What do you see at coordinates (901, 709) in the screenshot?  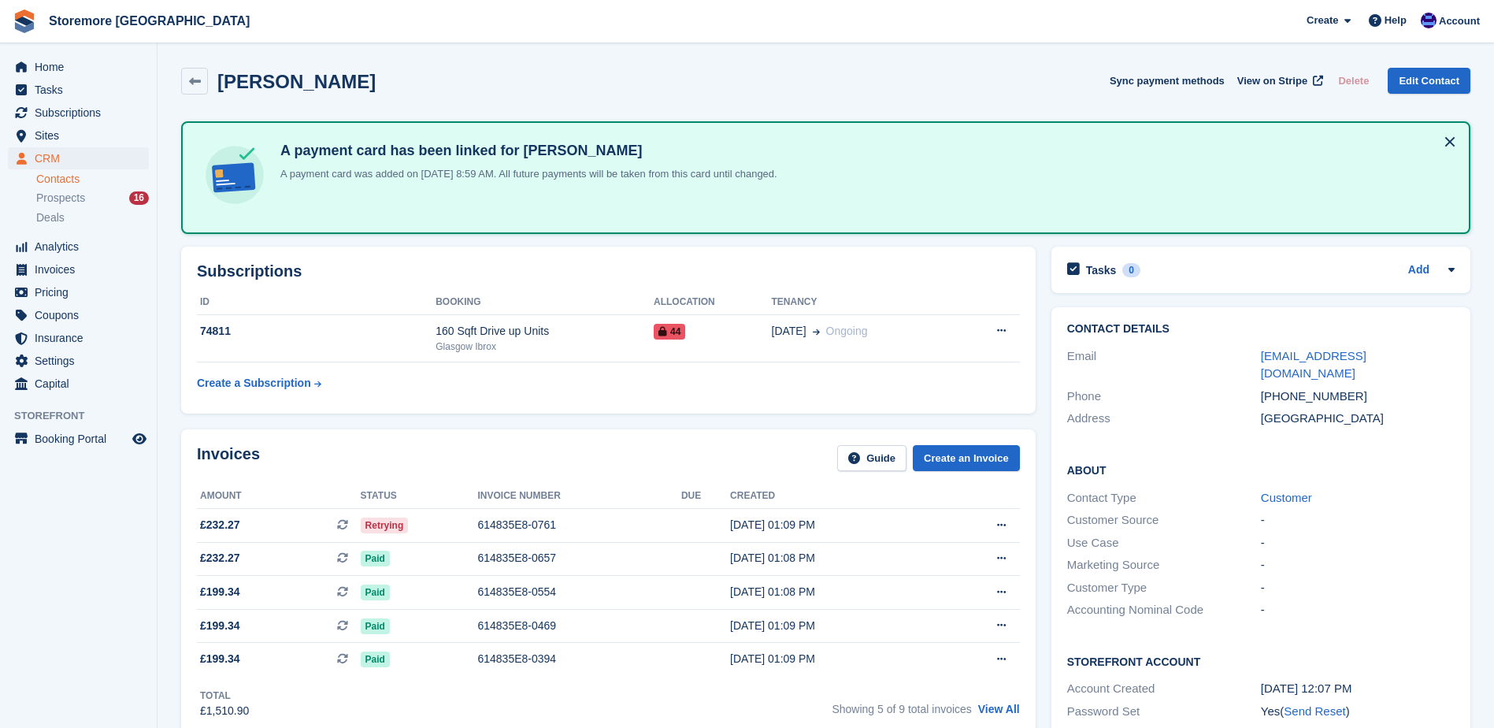 I see `span: Showing 5 of 9 total invoices` at bounding box center [901, 709].